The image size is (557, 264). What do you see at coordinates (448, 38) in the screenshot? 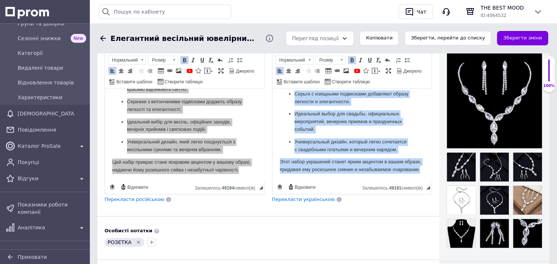
I see `button: Зберегти, перейти до списку` at bounding box center [448, 38].